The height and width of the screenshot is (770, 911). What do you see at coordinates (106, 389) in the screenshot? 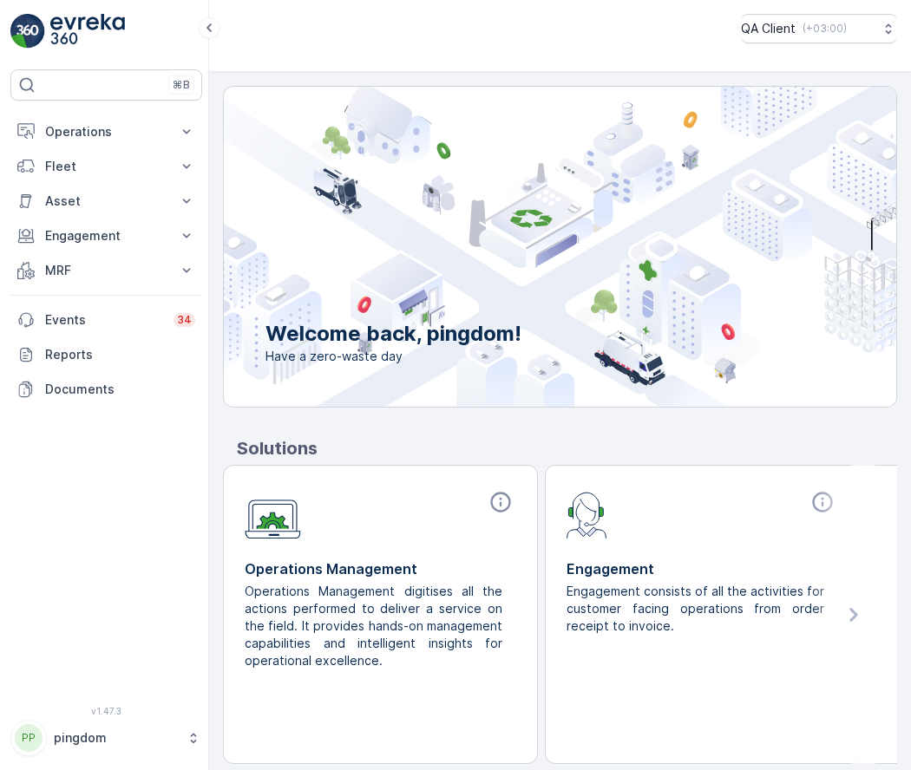
I see `a: Documents` at bounding box center [106, 389].